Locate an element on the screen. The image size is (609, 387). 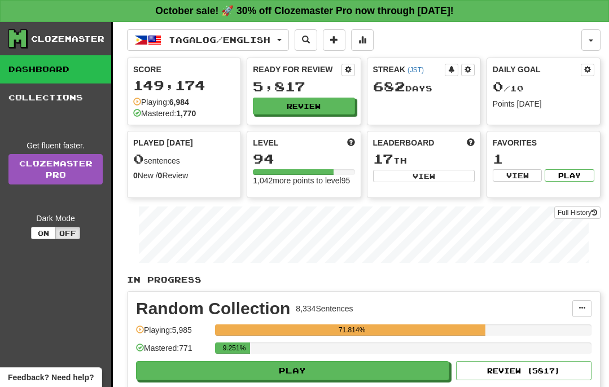
div: 71.814% is located at coordinates (352, 330).